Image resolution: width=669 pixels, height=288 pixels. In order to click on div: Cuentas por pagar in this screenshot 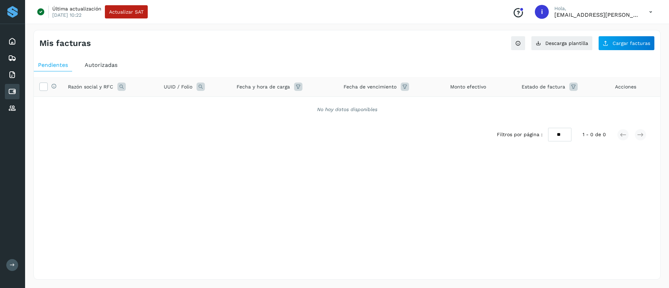, I will do `click(12, 92)`.